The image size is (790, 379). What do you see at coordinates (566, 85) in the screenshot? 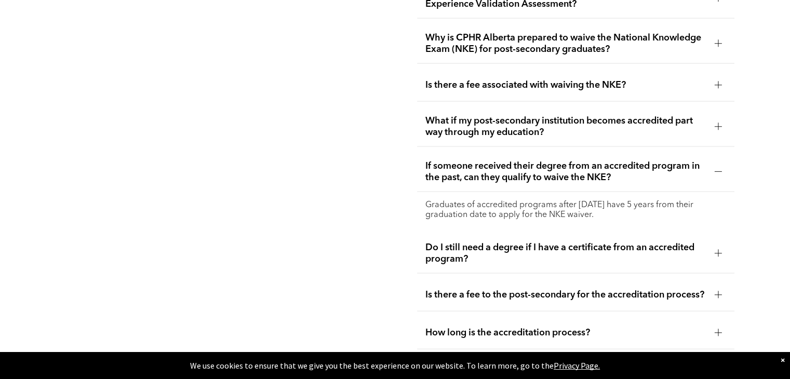
I see `span: Is there a fee associated with waiving the NKE?` at bounding box center [566, 85].